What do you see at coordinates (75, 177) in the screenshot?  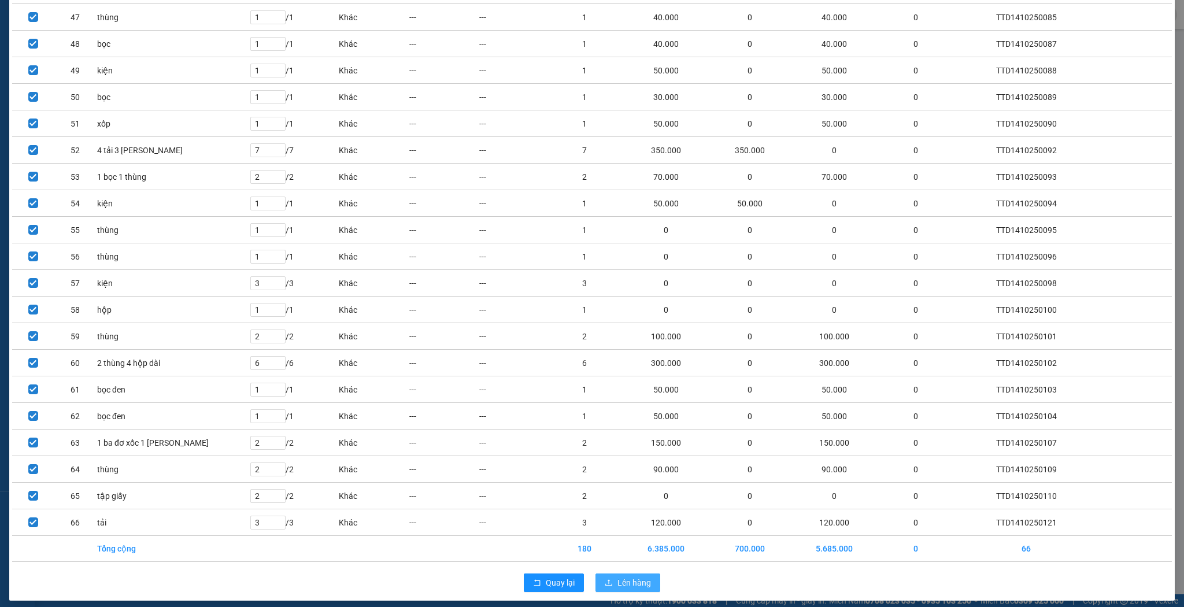 I see `td: 53` at bounding box center [75, 177].